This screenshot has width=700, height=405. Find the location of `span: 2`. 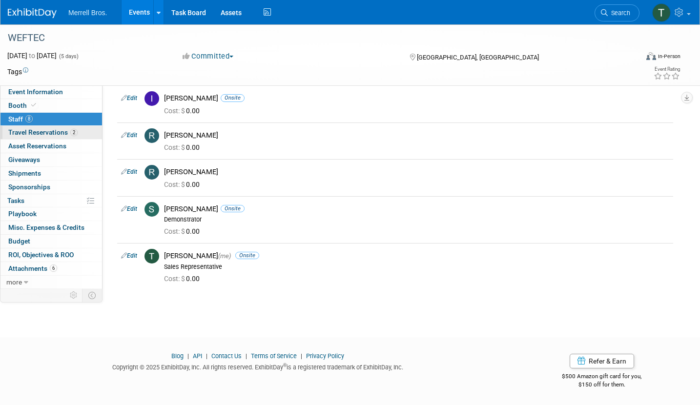

span: 2 is located at coordinates (74, 132).